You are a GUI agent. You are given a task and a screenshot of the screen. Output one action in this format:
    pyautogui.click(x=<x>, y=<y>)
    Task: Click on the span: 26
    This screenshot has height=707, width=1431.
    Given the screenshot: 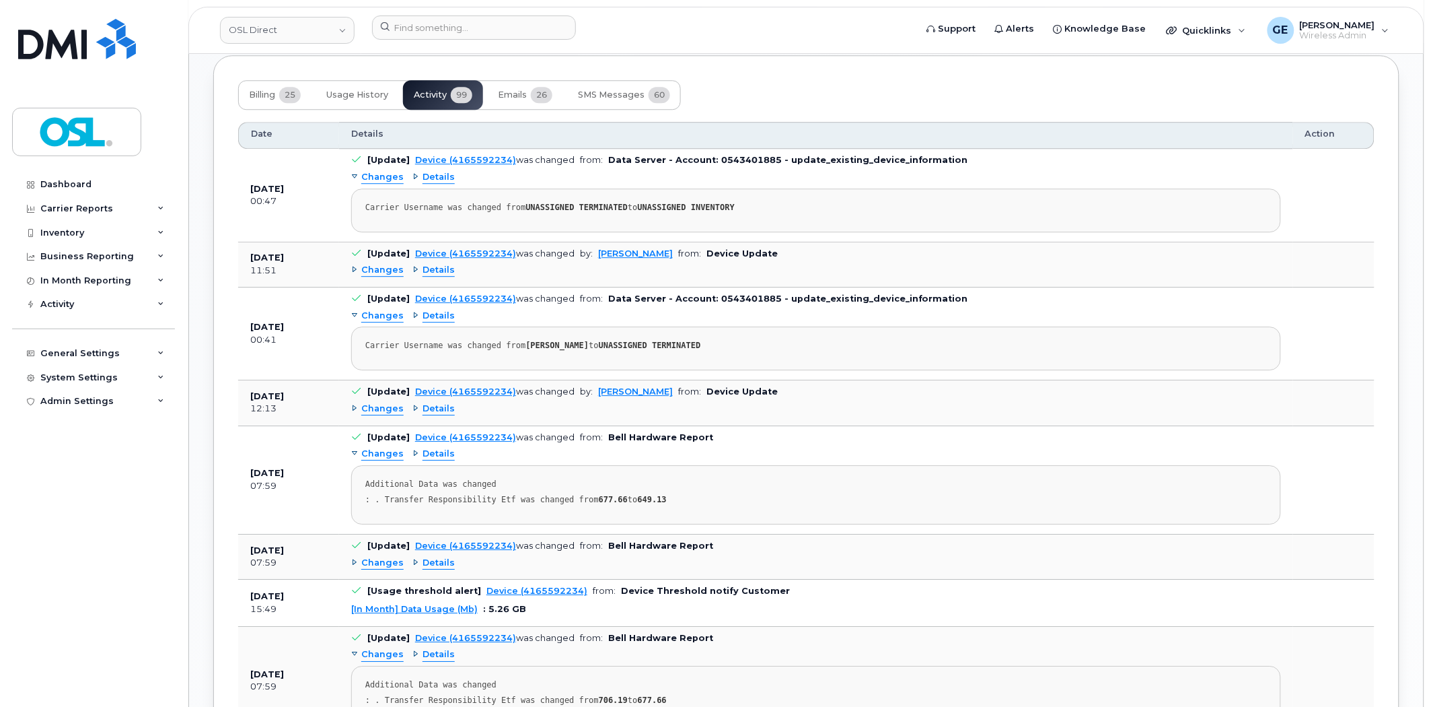 What is the action you would take?
    pyautogui.click(x=542, y=95)
    